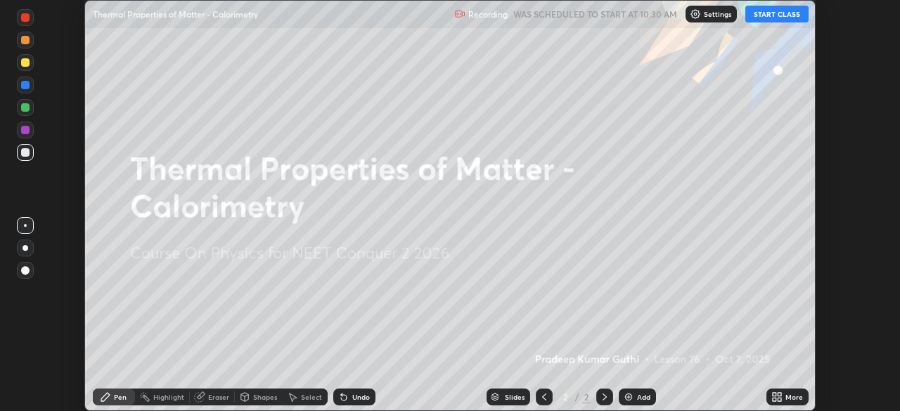 The height and width of the screenshot is (411, 900). Describe the element at coordinates (361, 397) in the screenshot. I see `div: Undo` at that location.